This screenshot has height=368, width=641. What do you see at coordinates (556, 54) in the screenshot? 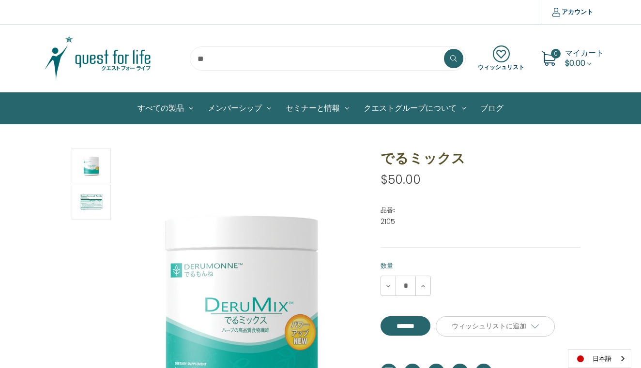
I see `span: 0` at bounding box center [556, 54].